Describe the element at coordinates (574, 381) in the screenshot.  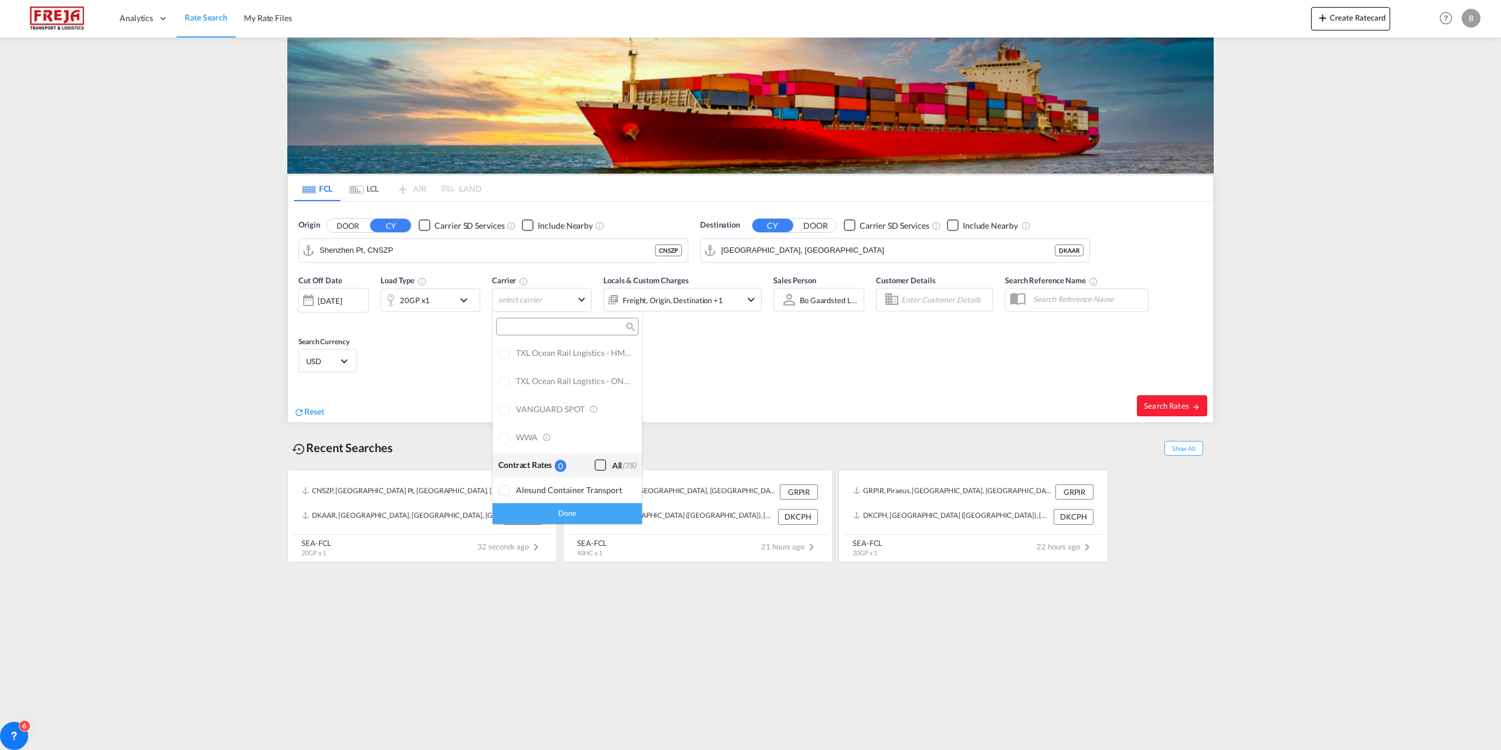
I see `div: TXL Ocean Rail Logistics - ONE` at that location.